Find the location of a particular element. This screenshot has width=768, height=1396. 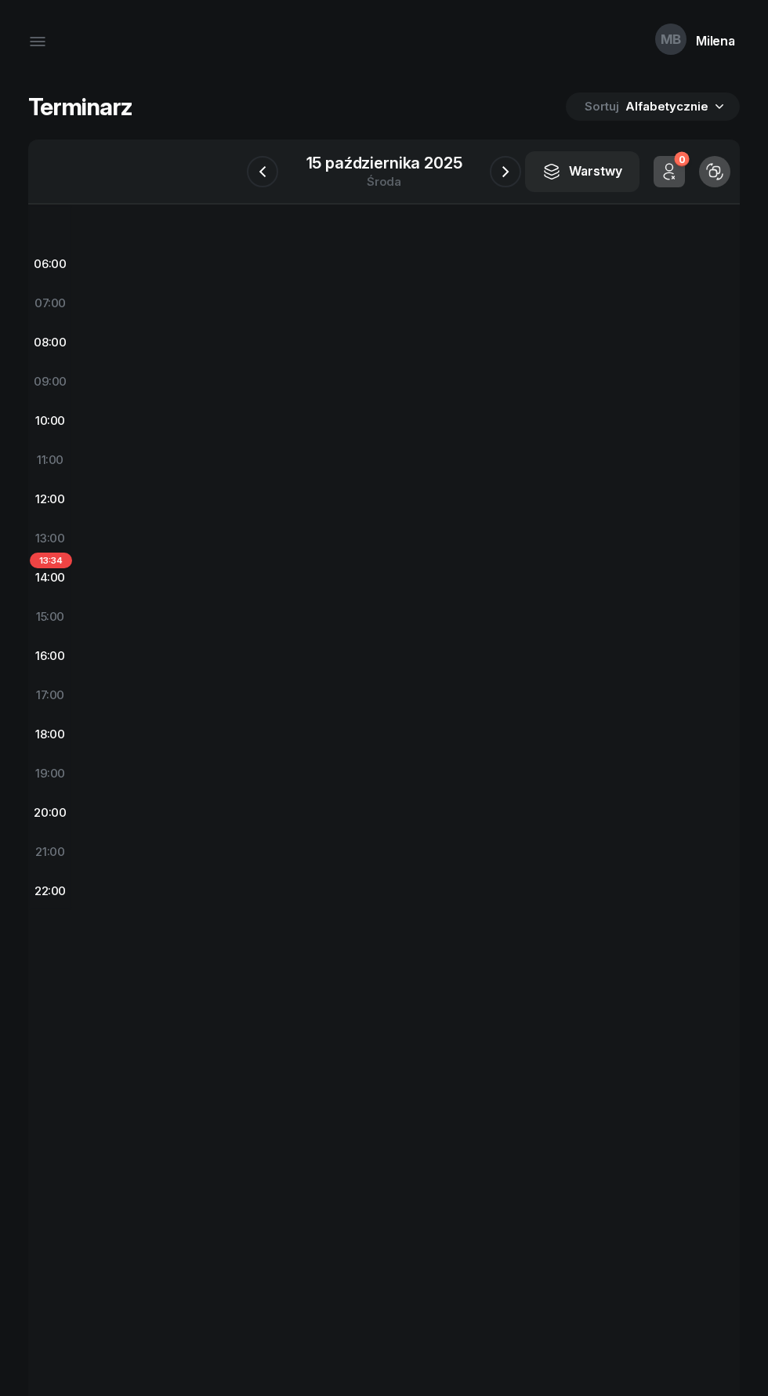

div: 17:00 is located at coordinates (50, 695).